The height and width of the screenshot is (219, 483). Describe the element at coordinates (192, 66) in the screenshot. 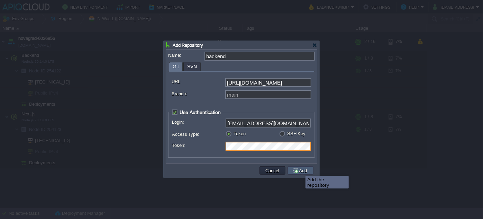

I see `span: SVN` at that location.